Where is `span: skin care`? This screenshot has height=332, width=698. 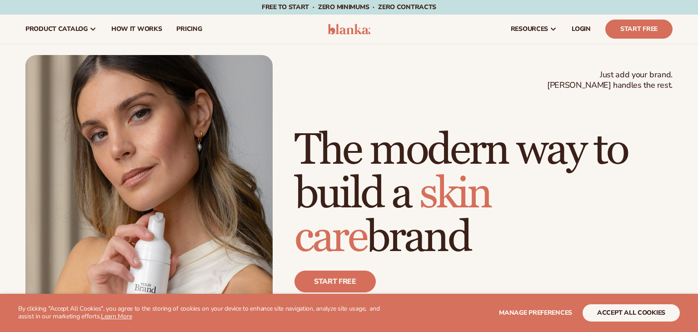
span: skin care is located at coordinates (392, 215).